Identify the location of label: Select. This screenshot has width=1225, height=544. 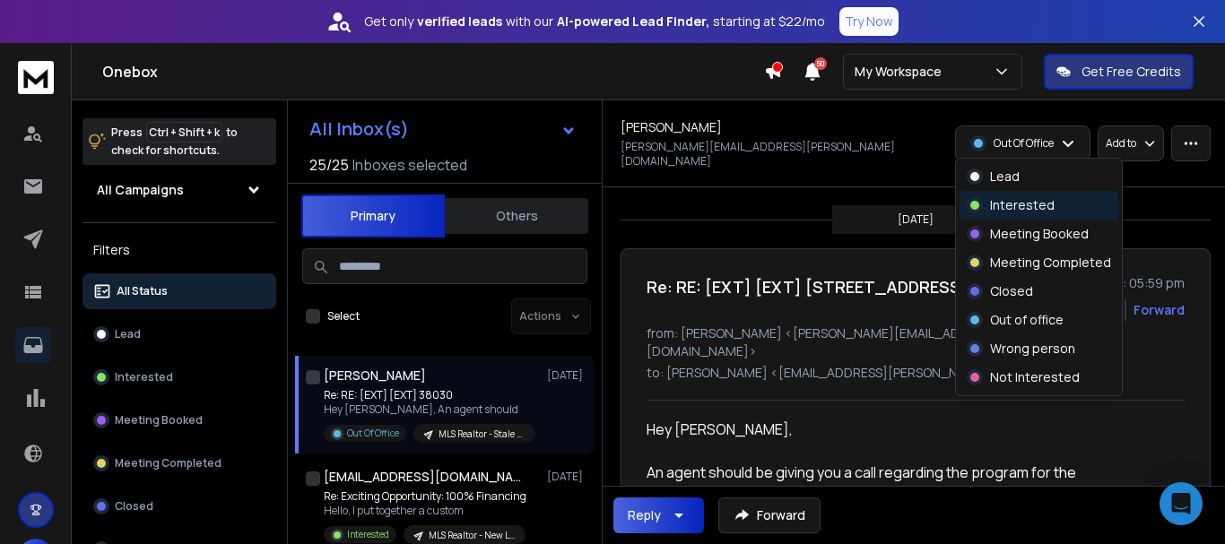
(343, 317).